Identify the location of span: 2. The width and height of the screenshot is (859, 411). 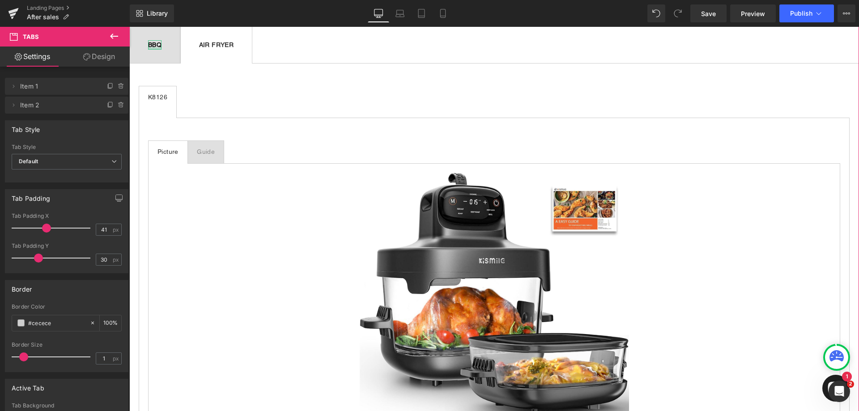
(851, 384).